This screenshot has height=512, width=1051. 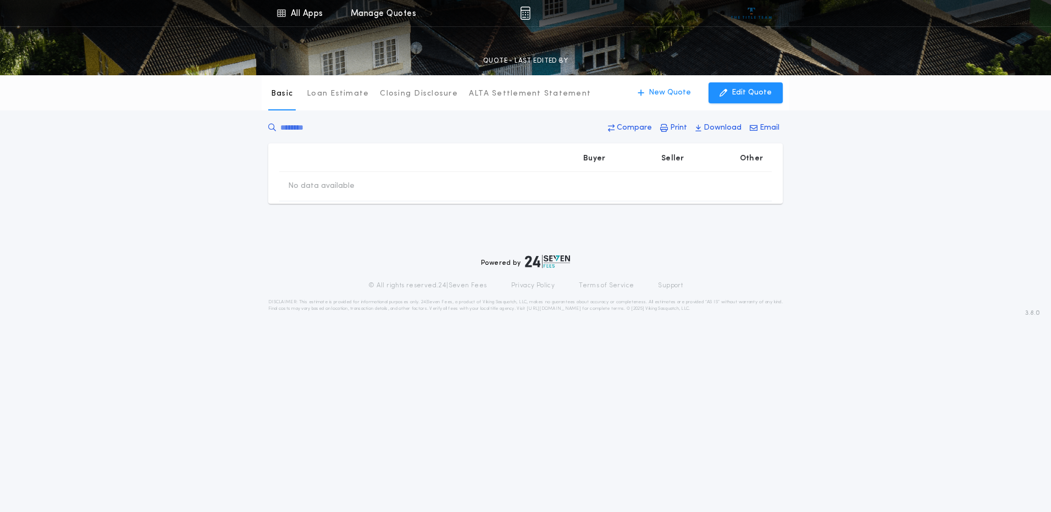 What do you see at coordinates (765, 128) in the screenshot?
I see `button: Email` at bounding box center [765, 128].